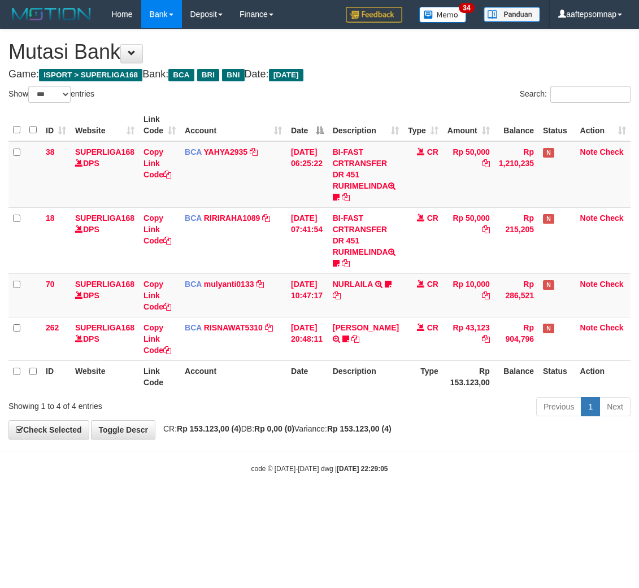 The width and height of the screenshot is (639, 588). What do you see at coordinates (254, 152) in the screenshot?
I see `a: Copy YAHYA2935 to clipboard` at bounding box center [254, 152].